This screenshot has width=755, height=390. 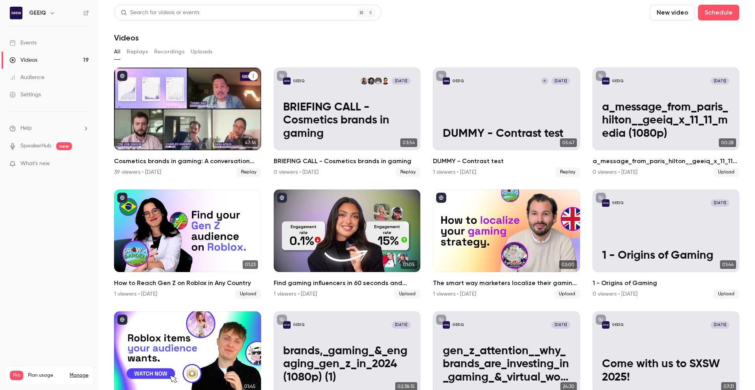 I want to click on h2: Cosmetics brands in gaming: A conversation with essence cosmetics, so click(x=187, y=161).